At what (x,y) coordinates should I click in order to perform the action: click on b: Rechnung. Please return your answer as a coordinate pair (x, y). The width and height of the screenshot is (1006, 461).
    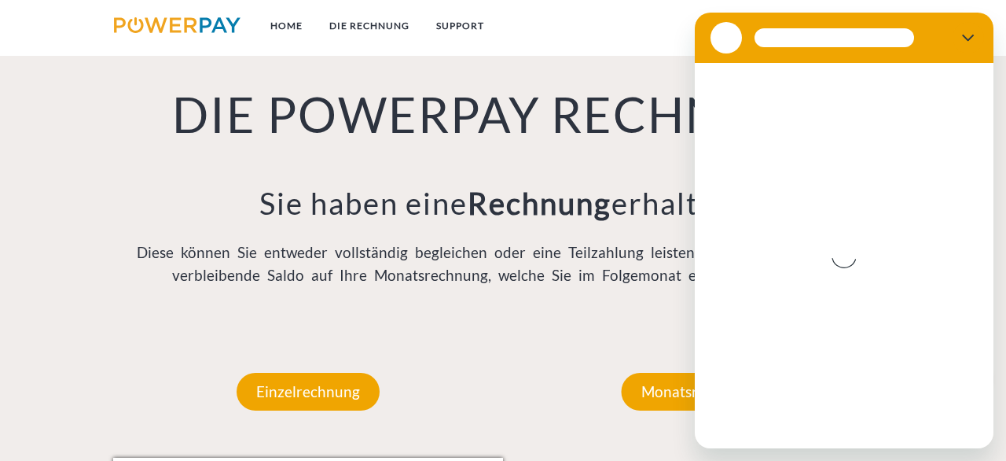
    Looking at the image, I should click on (539, 203).